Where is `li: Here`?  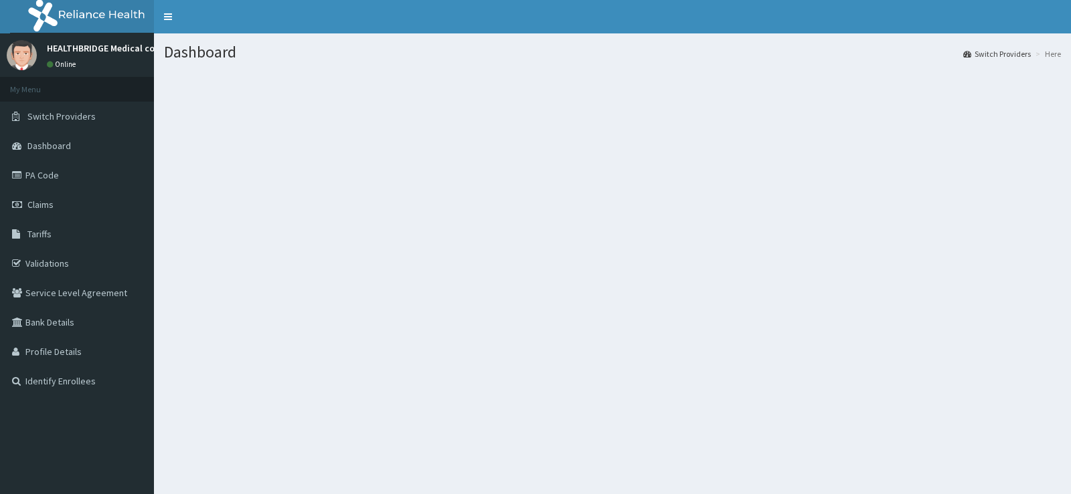 li: Here is located at coordinates (1046, 54).